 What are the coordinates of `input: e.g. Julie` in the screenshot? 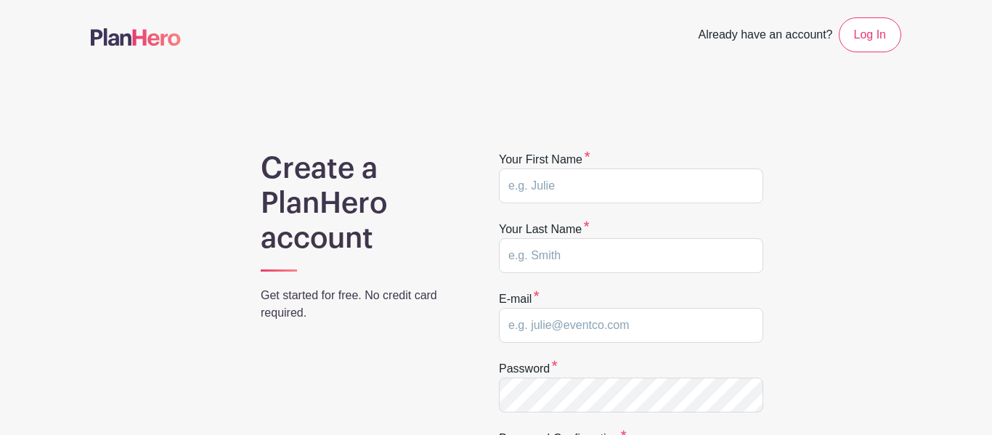 It's located at (631, 186).